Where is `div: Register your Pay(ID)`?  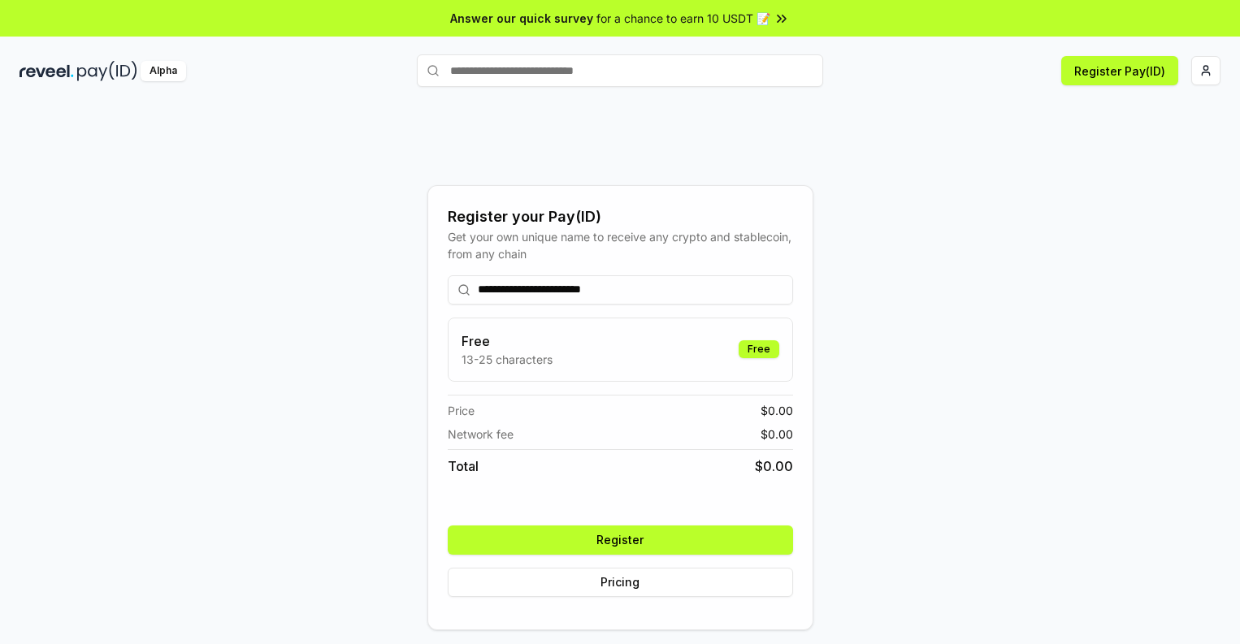 div: Register your Pay(ID) is located at coordinates (620, 217).